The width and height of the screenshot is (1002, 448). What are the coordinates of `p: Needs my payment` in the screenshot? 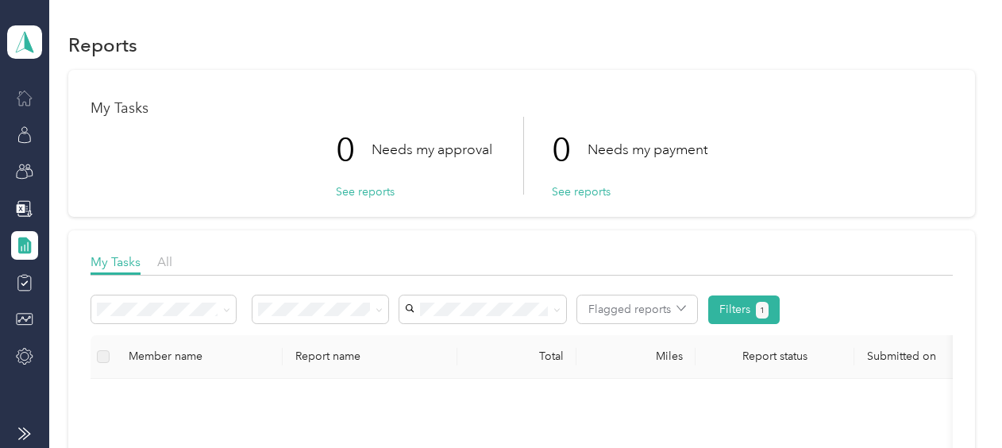 It's located at (647, 149).